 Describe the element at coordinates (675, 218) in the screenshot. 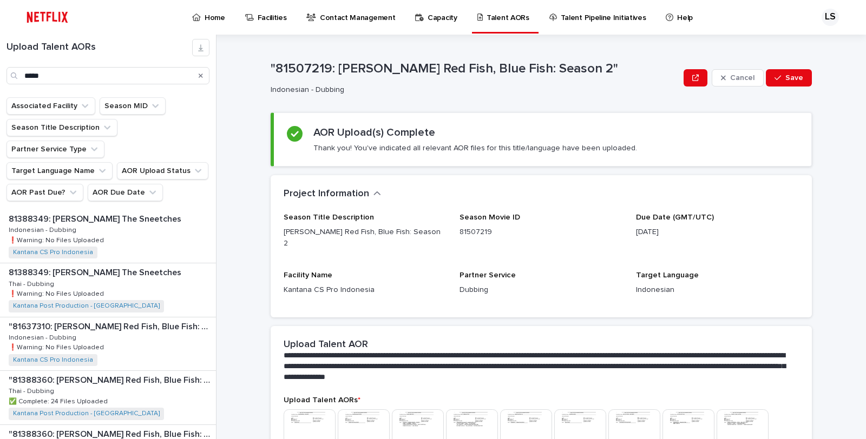

I see `span: Due Date (GMT/UTC)` at that location.